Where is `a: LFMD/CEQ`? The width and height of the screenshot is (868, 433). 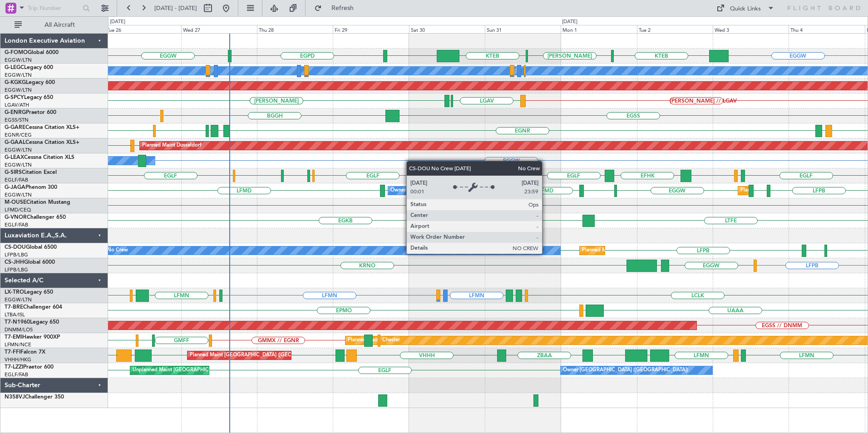
a: LFMD/CEQ is located at coordinates (18, 210).